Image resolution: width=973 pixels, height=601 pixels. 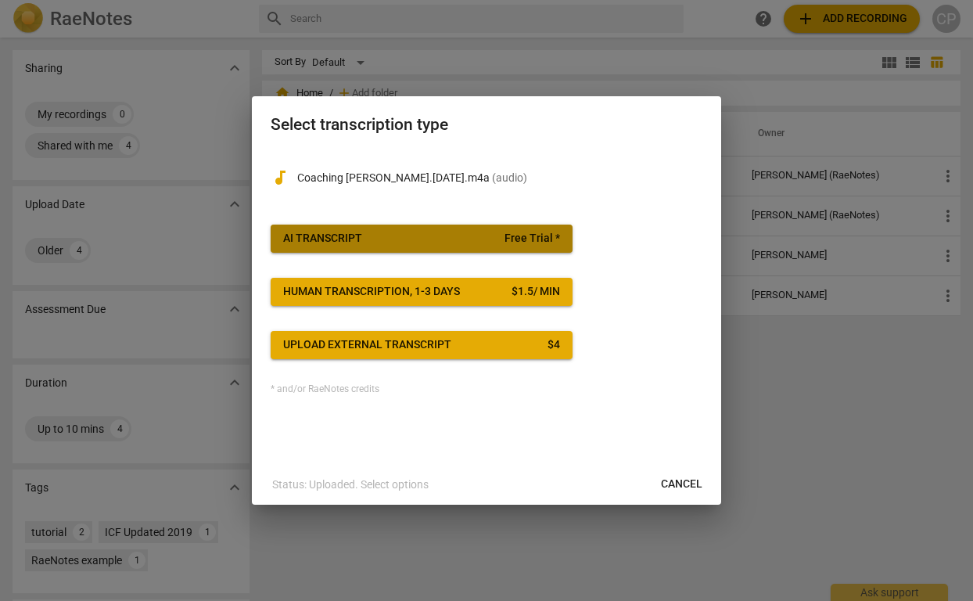 What do you see at coordinates (682, 484) in the screenshot?
I see `button: Cancel` at bounding box center [682, 484].